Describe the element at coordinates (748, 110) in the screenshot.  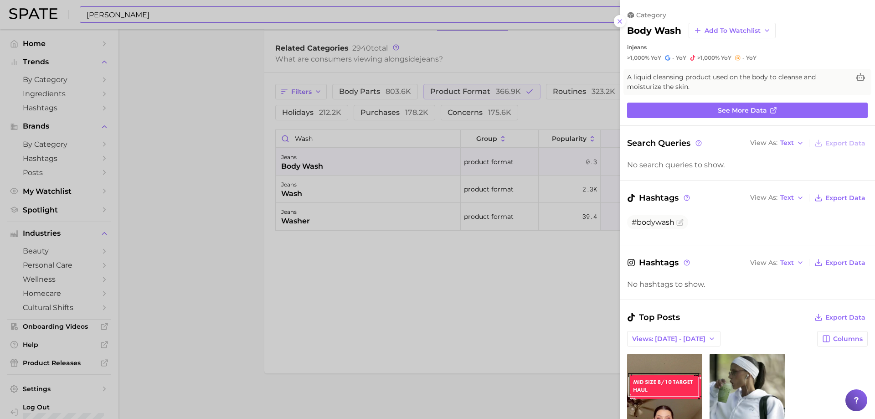
I see `a: See more data` at that location.